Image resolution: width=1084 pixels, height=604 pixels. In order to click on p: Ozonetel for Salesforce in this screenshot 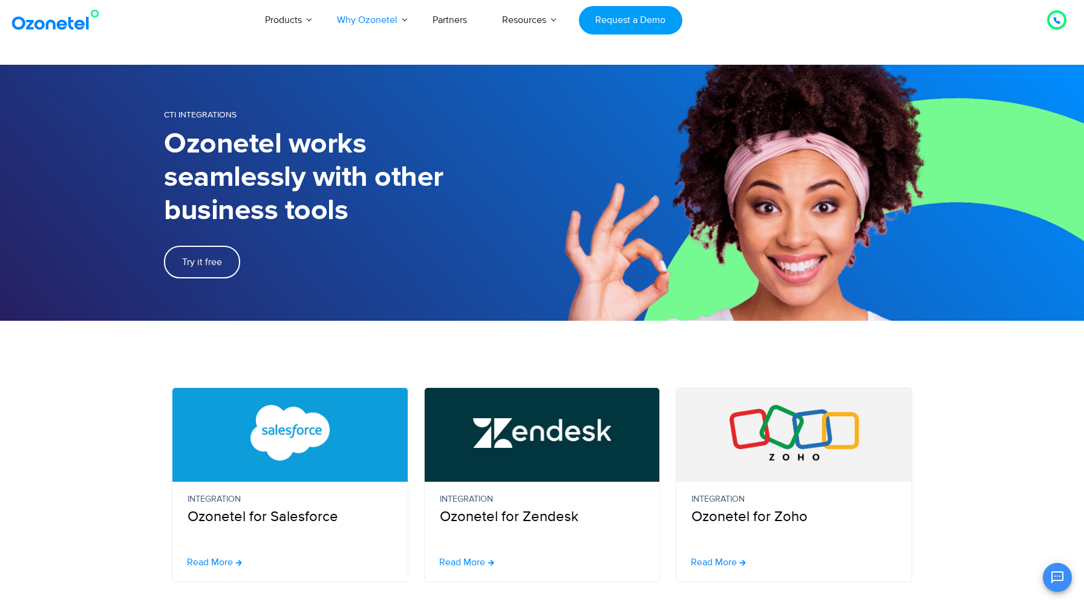, I will do `click(290, 510)`.